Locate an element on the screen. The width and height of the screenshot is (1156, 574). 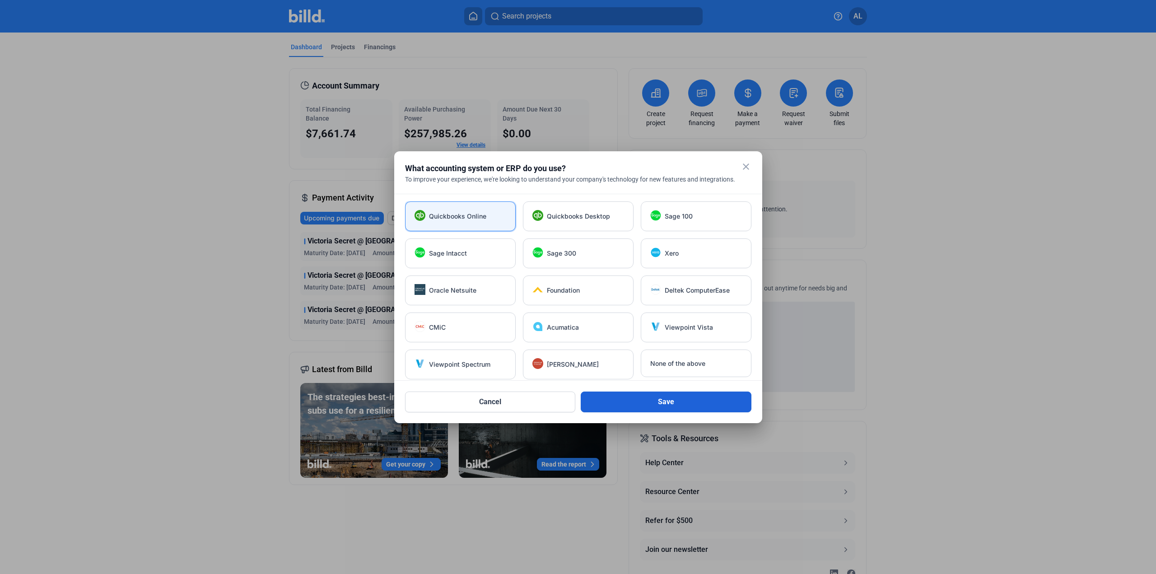
span: Viewpoint Vista is located at coordinates (689, 327).